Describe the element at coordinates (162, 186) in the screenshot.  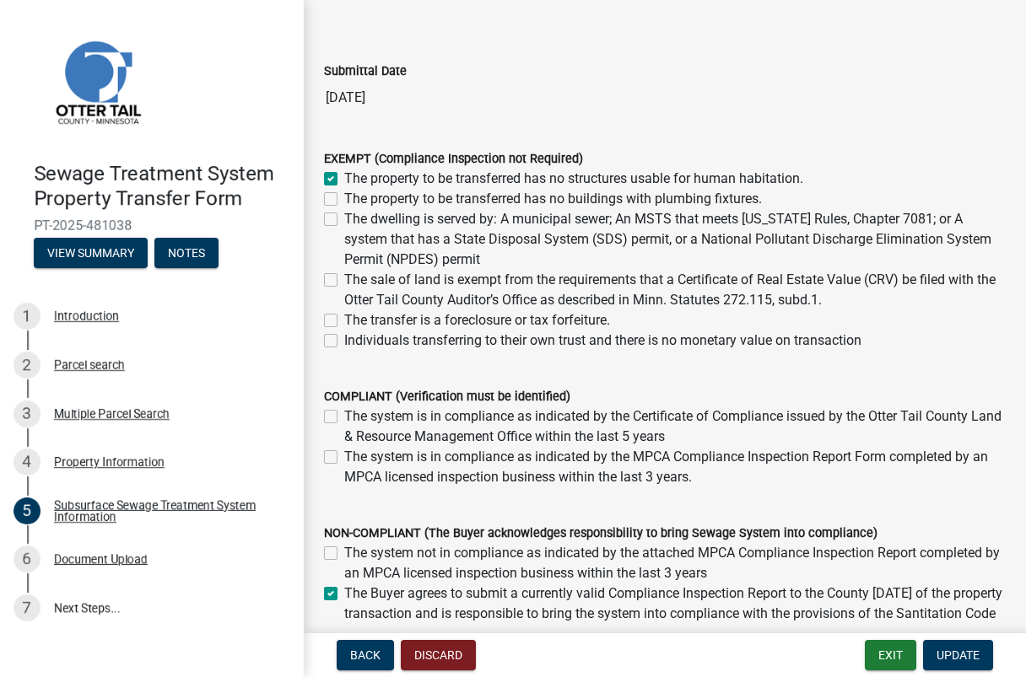
I see `h4: Sewage Treatment System Property Transfer Form` at that location.